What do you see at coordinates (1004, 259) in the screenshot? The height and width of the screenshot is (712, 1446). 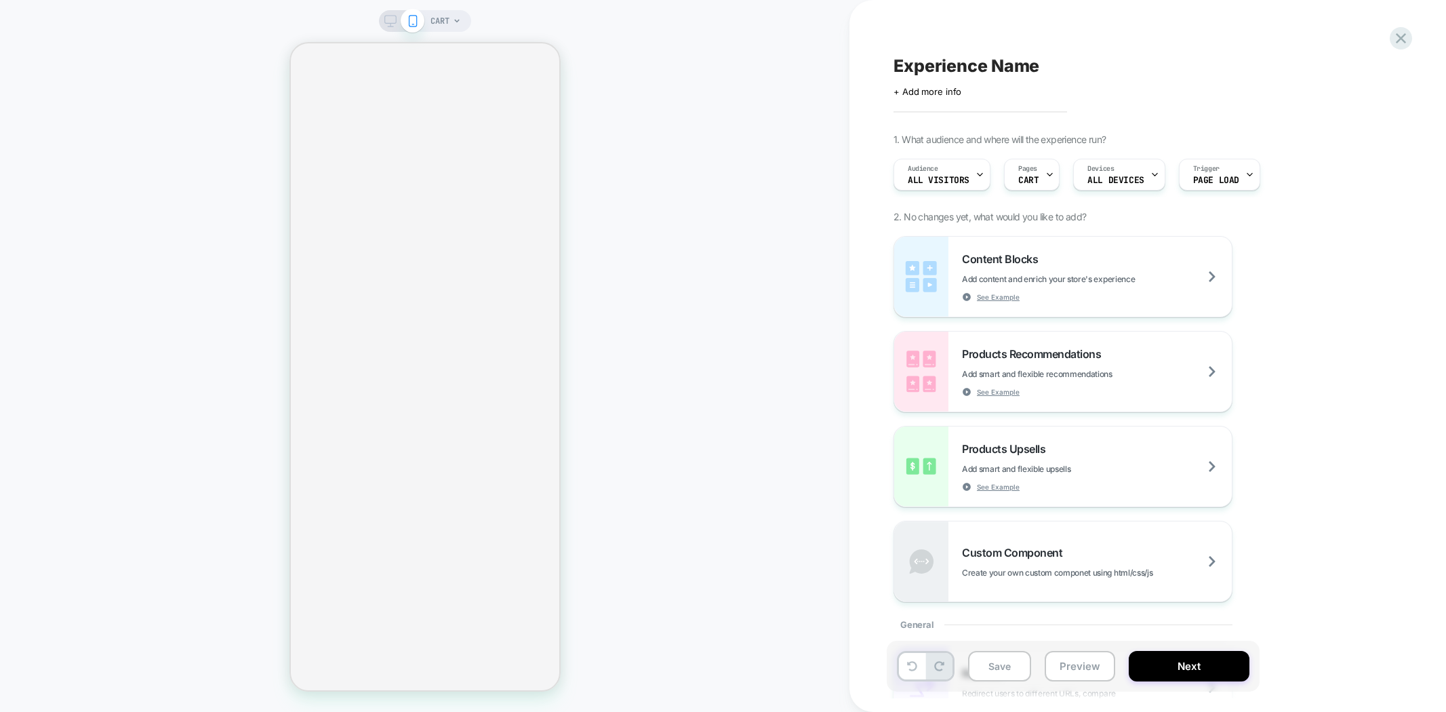 I see `span: Content Blocks` at bounding box center [1004, 259].